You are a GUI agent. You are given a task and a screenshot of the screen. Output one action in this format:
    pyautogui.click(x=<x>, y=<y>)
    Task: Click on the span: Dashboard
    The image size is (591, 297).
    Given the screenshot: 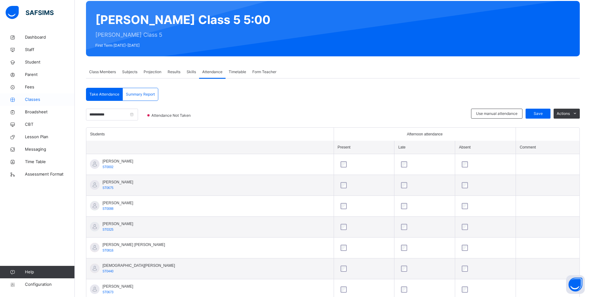 What is the action you would take?
    pyautogui.click(x=50, y=37)
    